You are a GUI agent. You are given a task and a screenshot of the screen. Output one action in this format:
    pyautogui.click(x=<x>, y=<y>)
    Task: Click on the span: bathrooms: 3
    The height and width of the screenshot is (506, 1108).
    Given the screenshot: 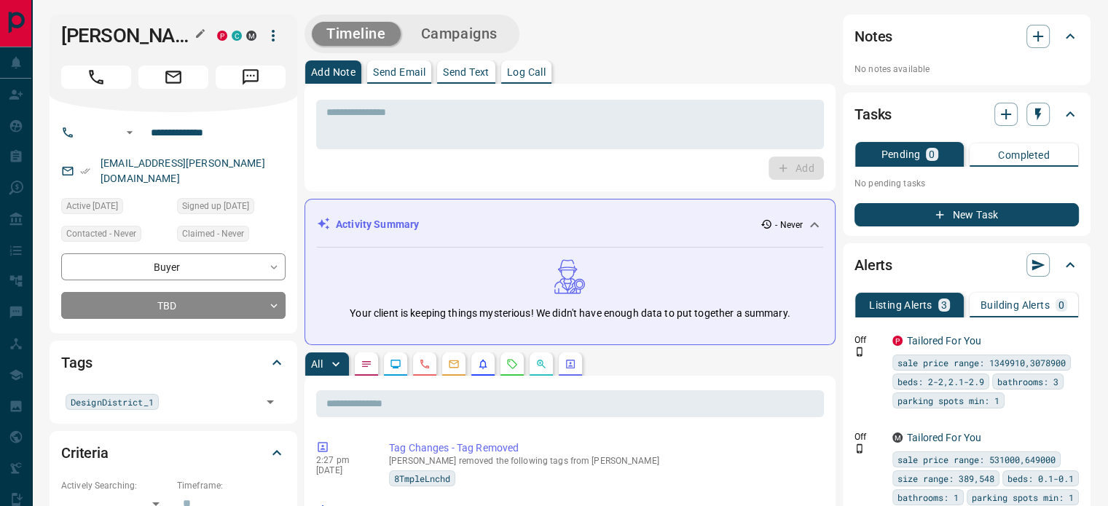 What is the action you would take?
    pyautogui.click(x=1028, y=382)
    